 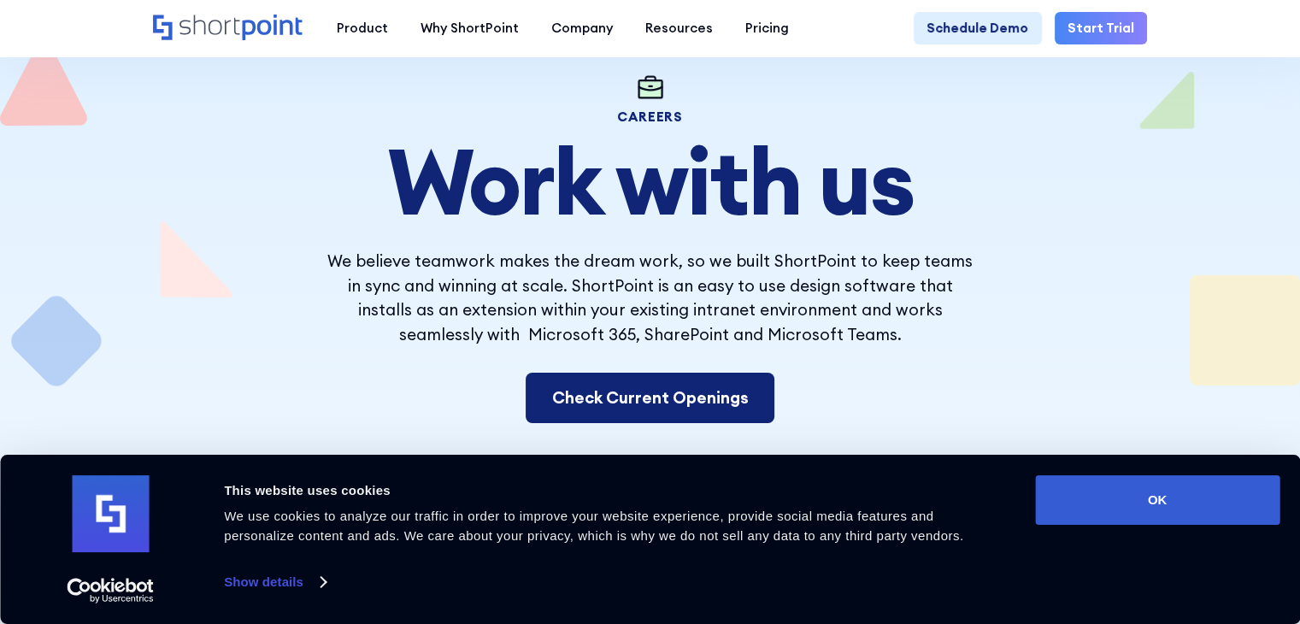 What do you see at coordinates (1157, 500) in the screenshot?
I see `button: OK` at bounding box center [1157, 500].